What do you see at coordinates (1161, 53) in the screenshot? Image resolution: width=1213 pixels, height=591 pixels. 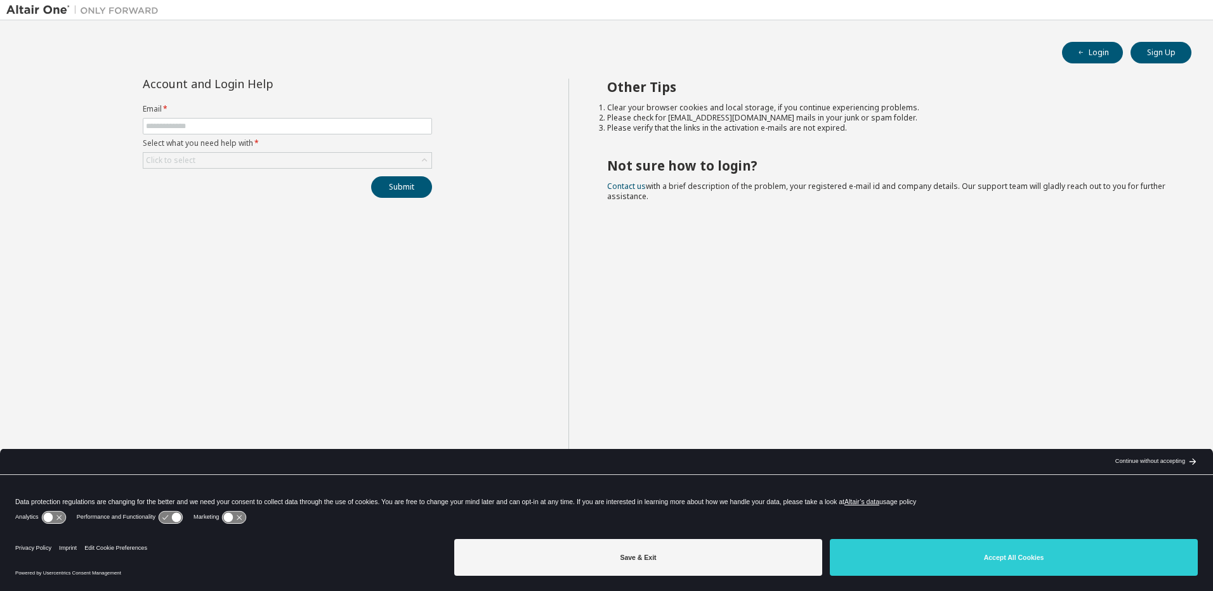 I see `button: Sign Up` at bounding box center [1161, 53].